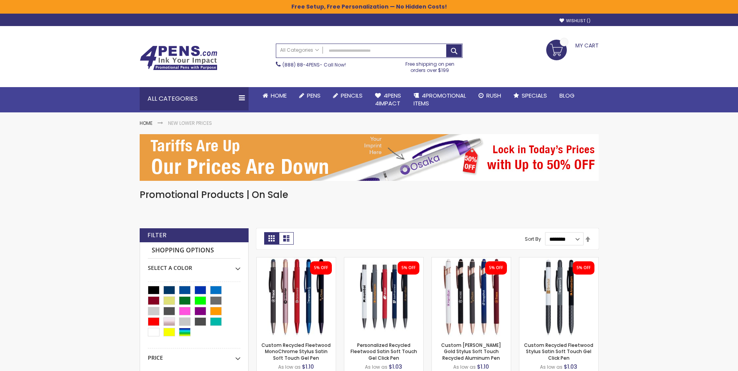 Image resolution: width=738 pixels, height=371 pixels. I want to click on strong: Filter, so click(157, 235).